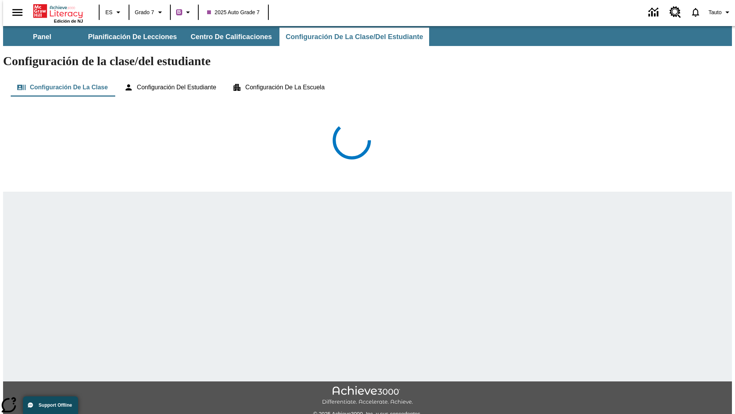 The height and width of the screenshot is (414, 735). What do you see at coordinates (231, 37) in the screenshot?
I see `button: Centro de calificaciones` at bounding box center [231, 37].